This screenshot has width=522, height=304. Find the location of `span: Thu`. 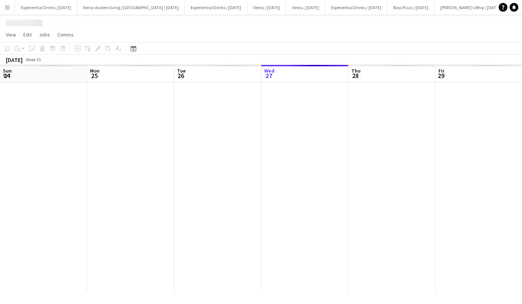

span: Thu is located at coordinates (355, 71).